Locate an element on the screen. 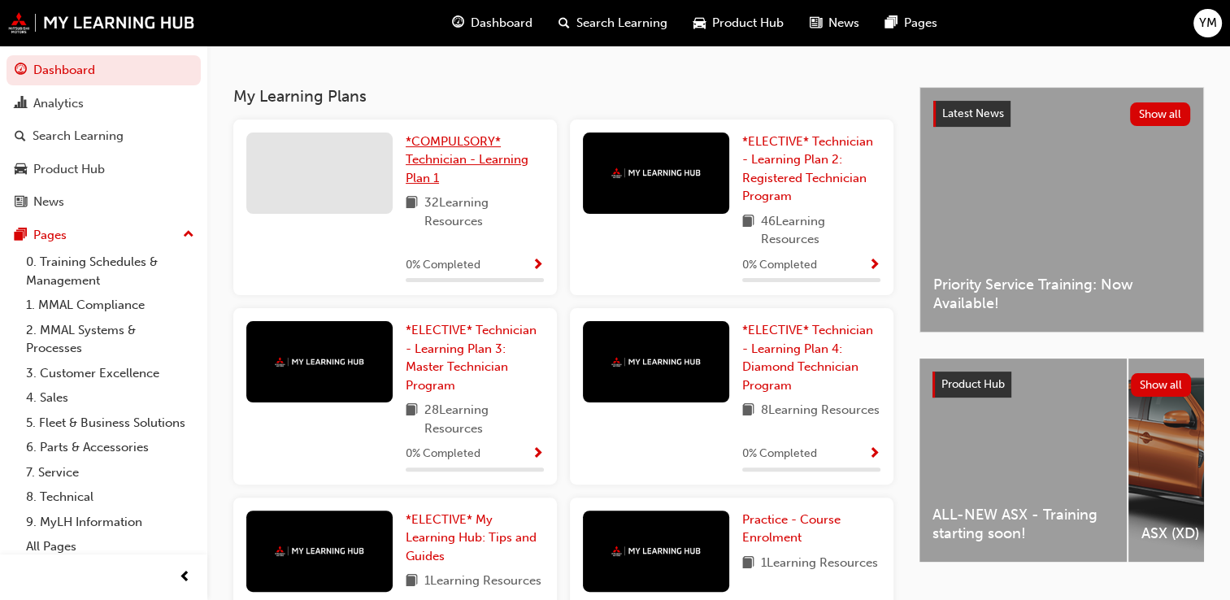  span: *ELECTIVE* My Learning Hub: Tips and Guides is located at coordinates (471, 538).